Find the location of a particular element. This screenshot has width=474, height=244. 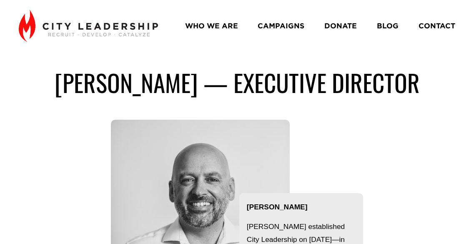

img: City Leadership - Recruit. Develop. Catalyze. is located at coordinates (88, 26).